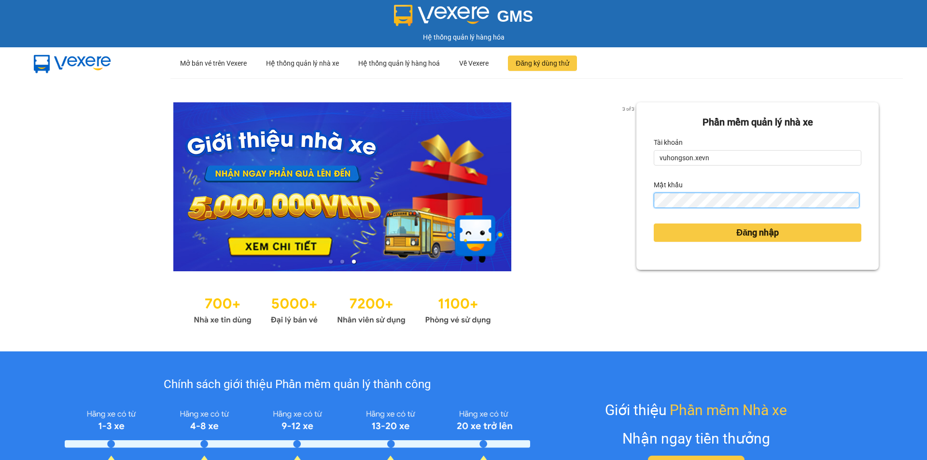 This screenshot has height=460, width=927. I want to click on p: 3 of 3, so click(628, 109).